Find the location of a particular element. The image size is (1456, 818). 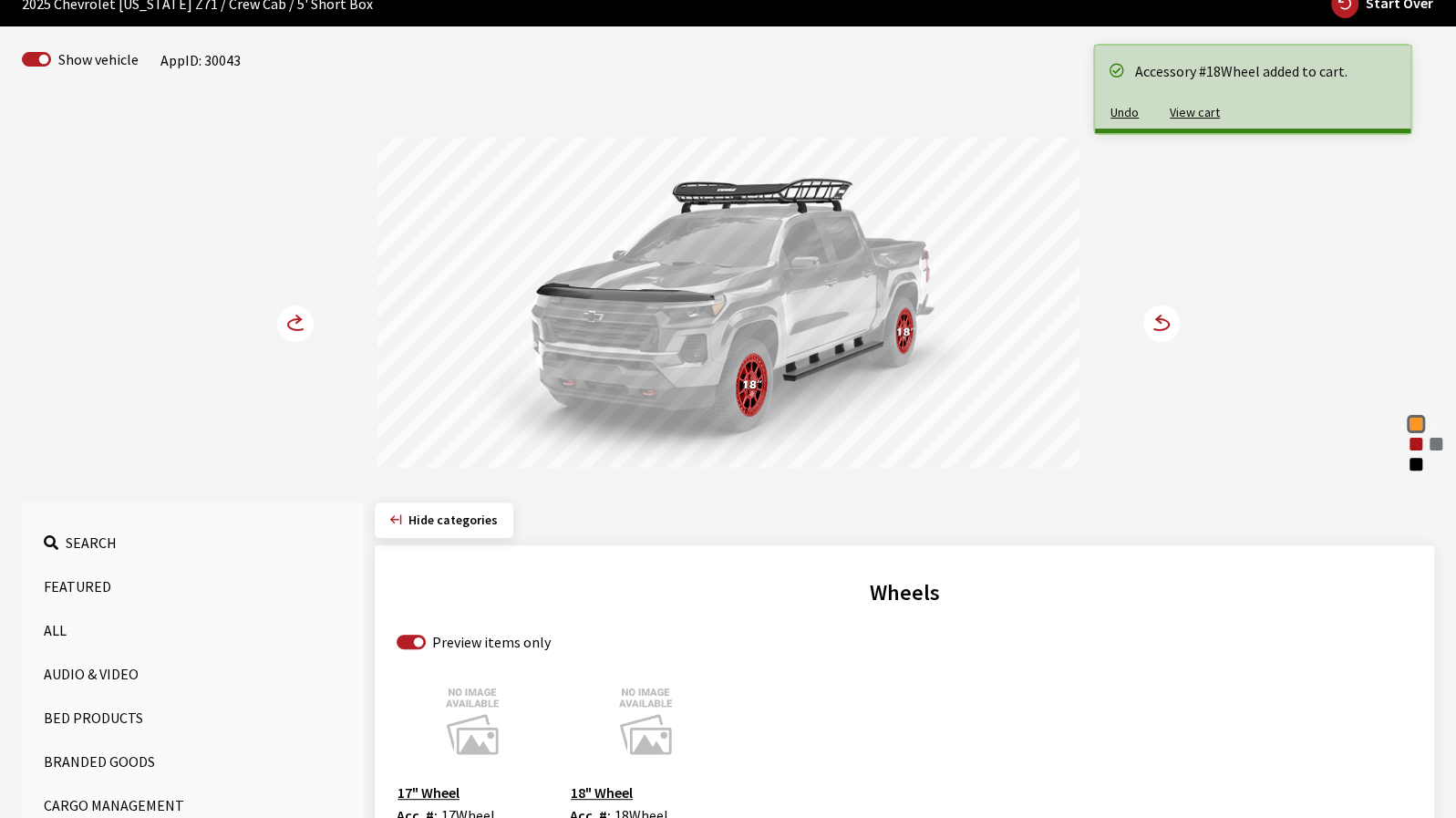

button: 17" Wheel is located at coordinates (429, 793).